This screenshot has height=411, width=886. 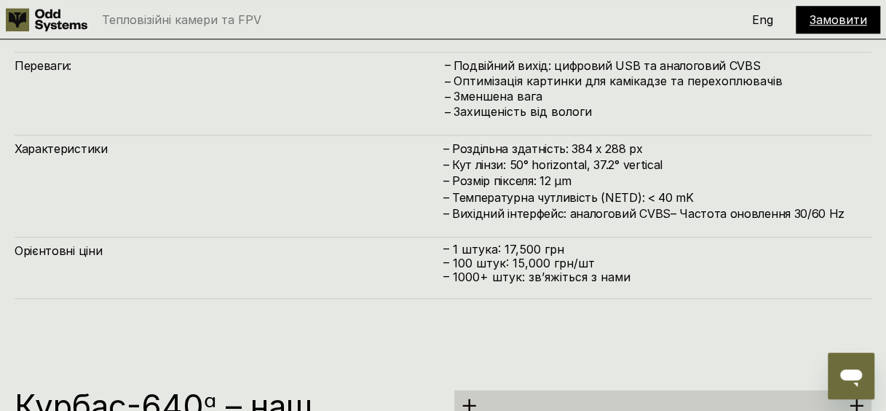 What do you see at coordinates (662, 96) in the screenshot?
I see `p: Зменшена вага` at bounding box center [662, 96].